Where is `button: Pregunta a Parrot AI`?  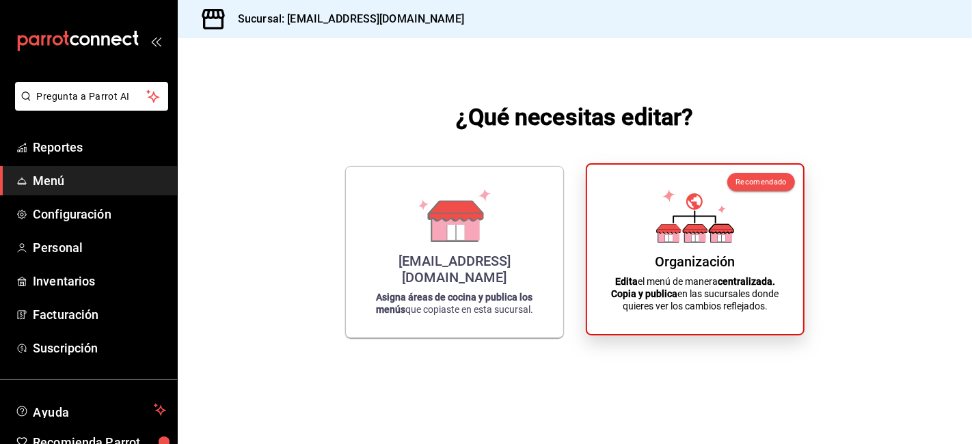 button: Pregunta a Parrot AI is located at coordinates (92, 96).